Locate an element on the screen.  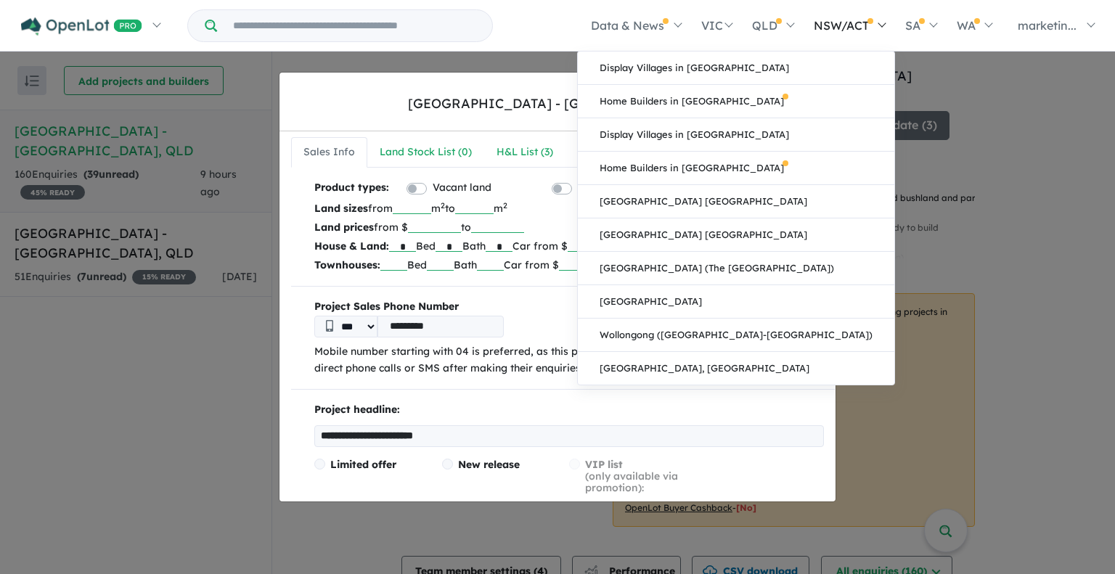
img: Openlot PRO Logo White is located at coordinates (81, 26).